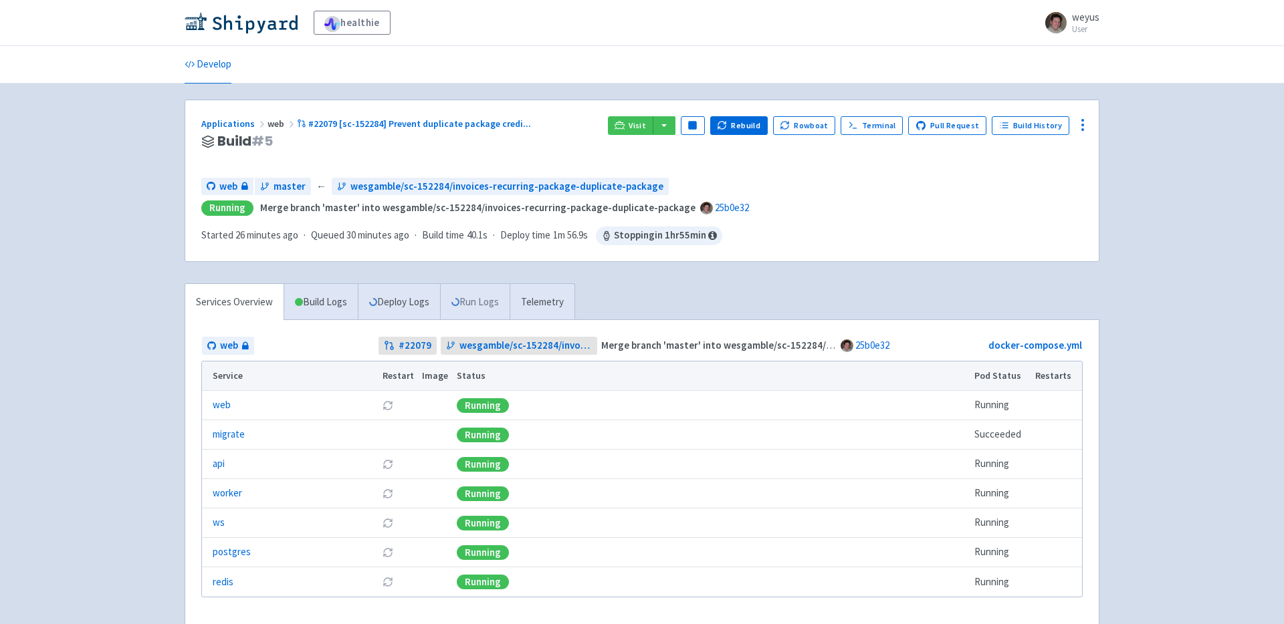  I want to click on button: Rowboat, so click(804, 126).